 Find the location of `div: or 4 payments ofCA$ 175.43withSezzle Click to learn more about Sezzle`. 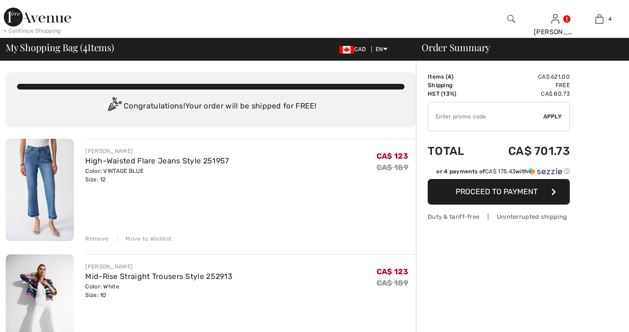

div: or 4 payments ofCA$ 175.43withSezzle Click to learn more about Sezzle is located at coordinates (499, 173).